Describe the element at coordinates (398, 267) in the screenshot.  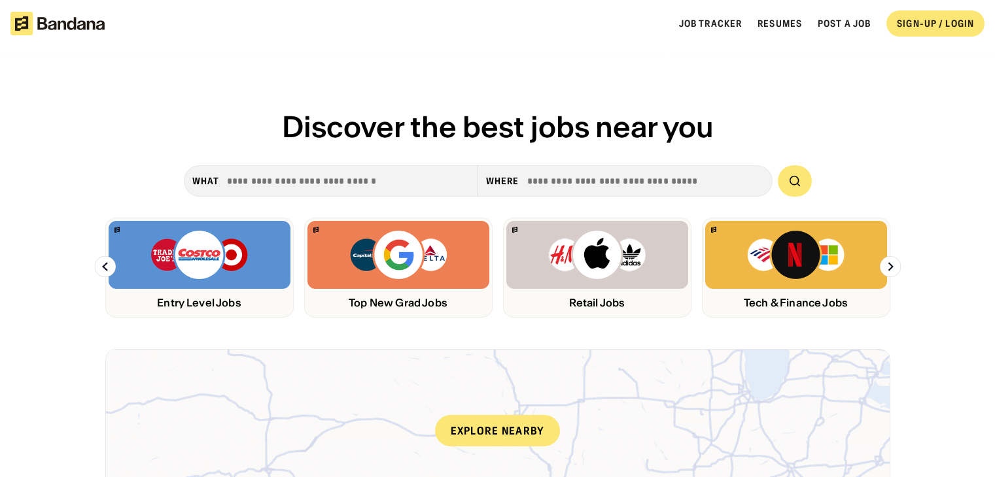
I see `a: Bandana logoCapital One, Google, Delta logosTop New Grad Jobs` at that location.